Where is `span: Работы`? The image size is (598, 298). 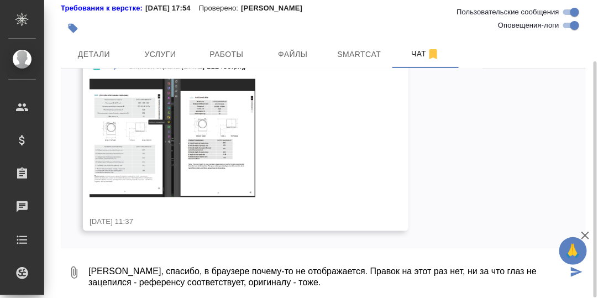
span: Работы is located at coordinates (227, 54).